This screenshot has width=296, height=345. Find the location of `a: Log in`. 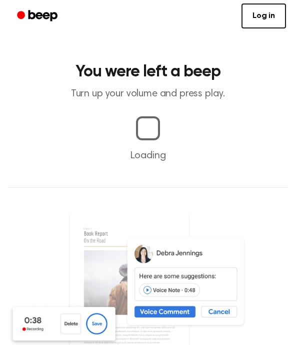

a: Log in is located at coordinates (263, 16).